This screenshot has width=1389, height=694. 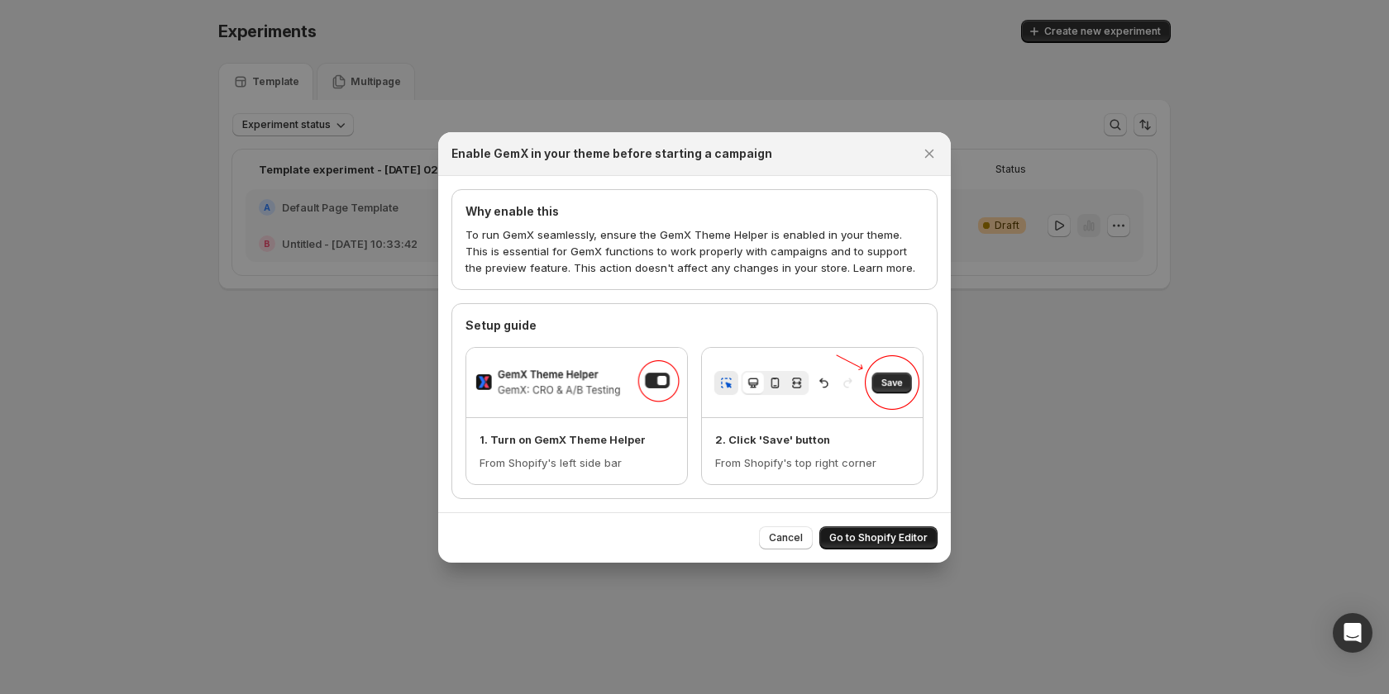 I want to click on button: Cancel, so click(x=785, y=538).